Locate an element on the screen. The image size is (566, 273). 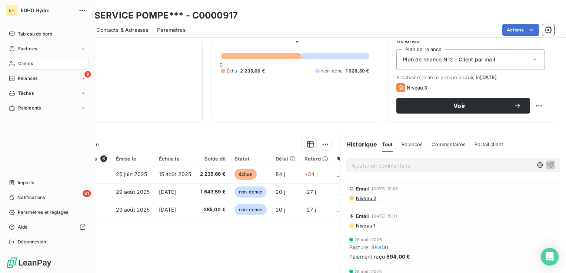
span: 38800 is located at coordinates (380, 247).